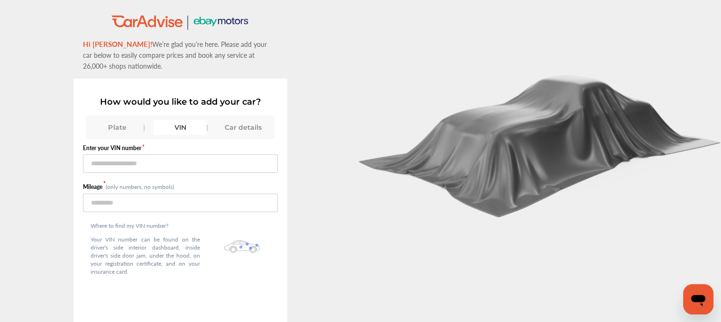 The width and height of the screenshot is (721, 322). I want to click on span: We’re glad you’re here. Please add your car below to easily compare prices and book any service a..., so click(175, 55).